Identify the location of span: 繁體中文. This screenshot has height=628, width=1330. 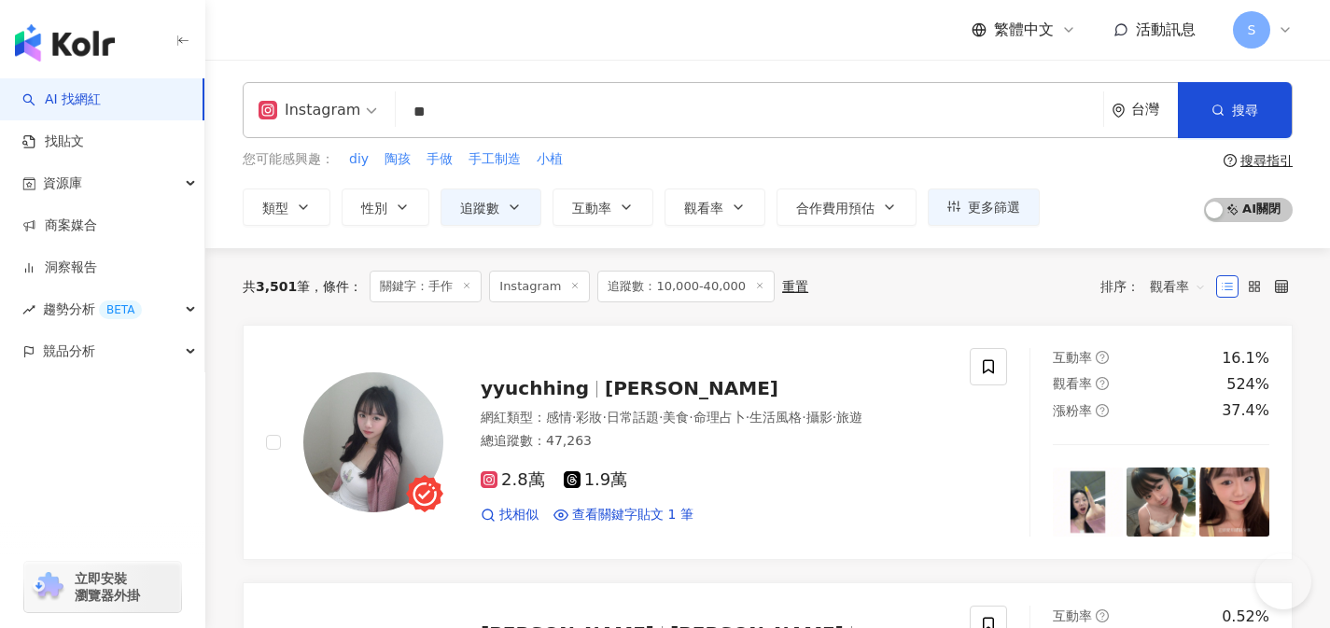
(1024, 30).